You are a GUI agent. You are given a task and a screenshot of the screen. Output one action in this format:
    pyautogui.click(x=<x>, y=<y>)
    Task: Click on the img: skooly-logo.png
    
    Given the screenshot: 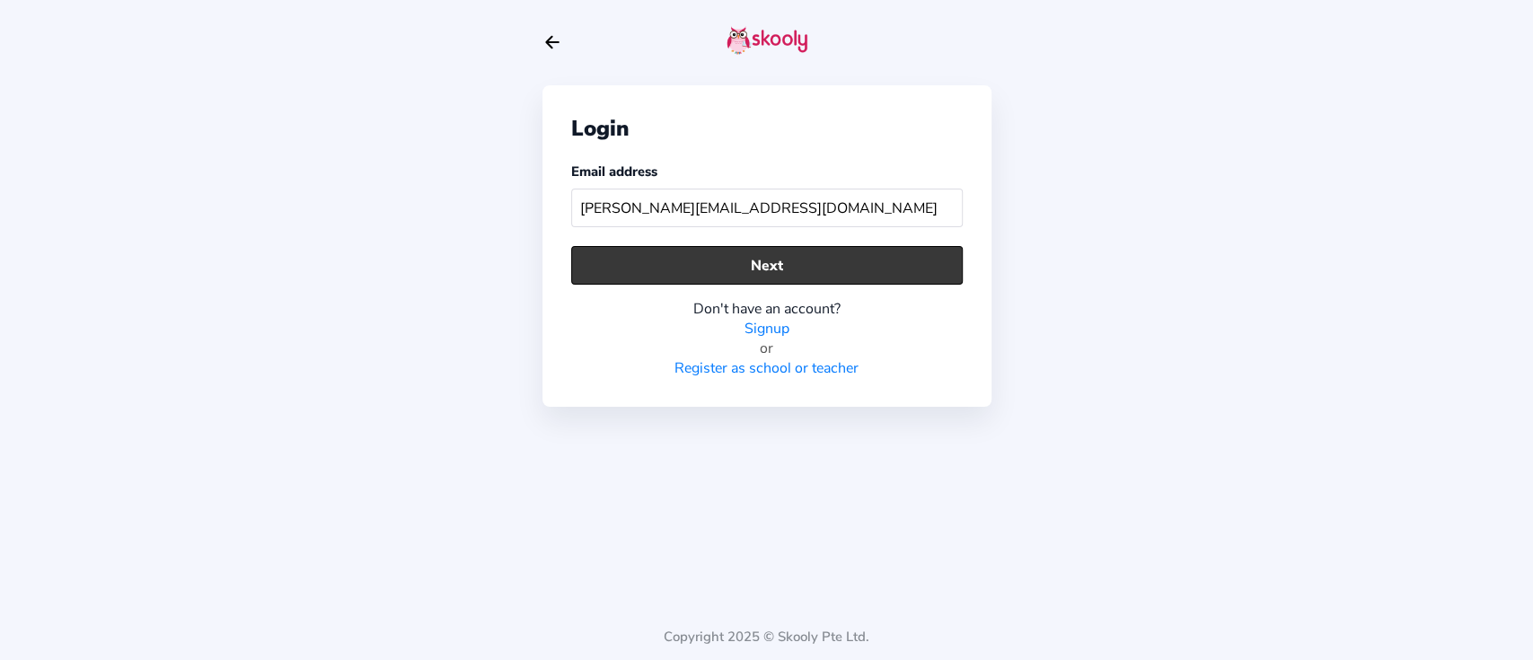 What is the action you would take?
    pyautogui.click(x=767, y=40)
    